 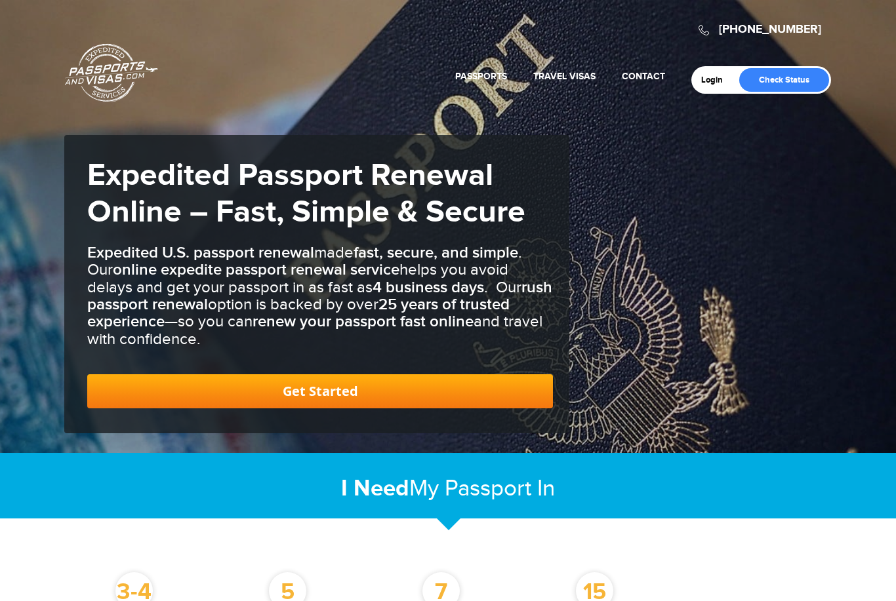 I want to click on h3: made . Our helps you avoid delays and get your passport in as fast as . Our option is backed by o..., so click(x=320, y=296).